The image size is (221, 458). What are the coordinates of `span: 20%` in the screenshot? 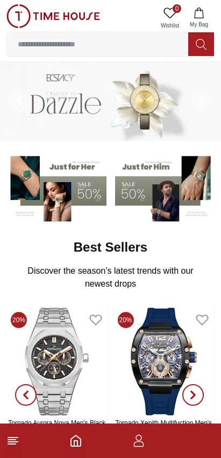 It's located at (126, 320).